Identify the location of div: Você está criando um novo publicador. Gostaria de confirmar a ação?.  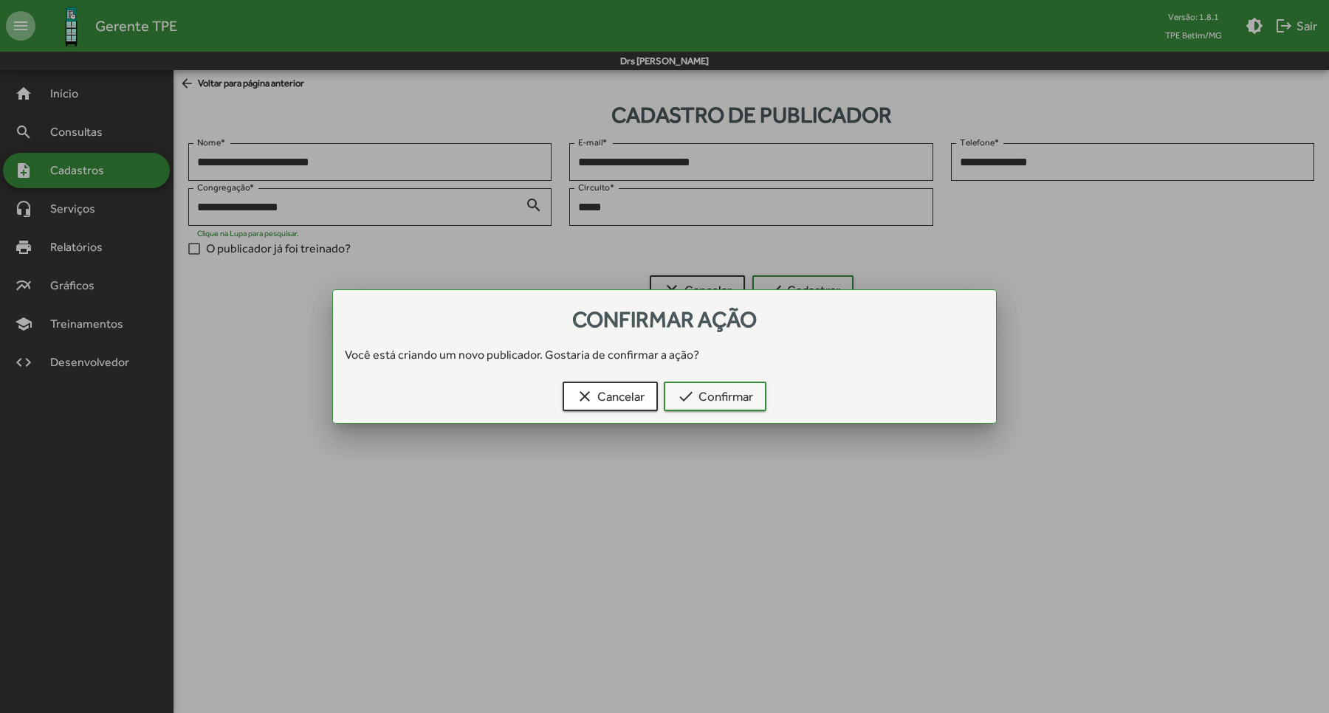
(665, 355).